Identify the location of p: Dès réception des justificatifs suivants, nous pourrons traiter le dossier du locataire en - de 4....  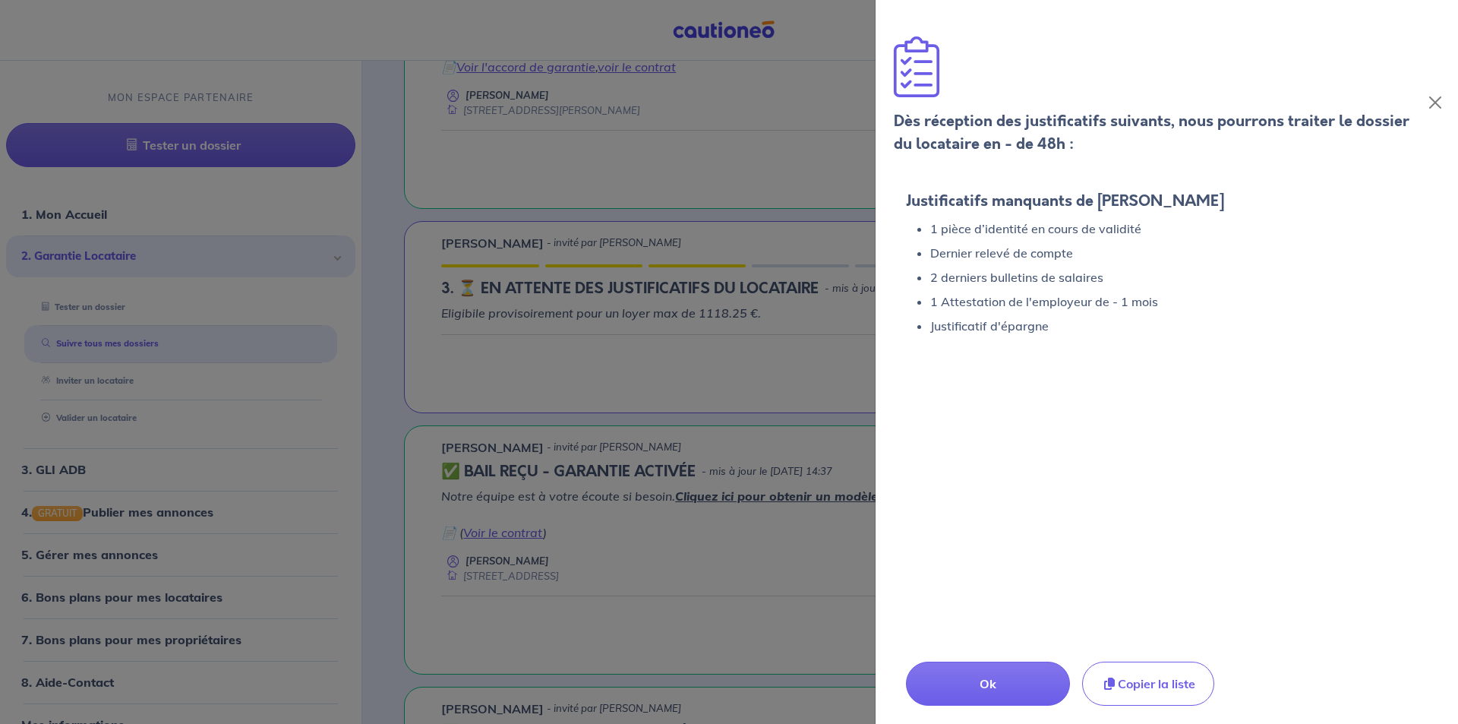
(1159, 133).